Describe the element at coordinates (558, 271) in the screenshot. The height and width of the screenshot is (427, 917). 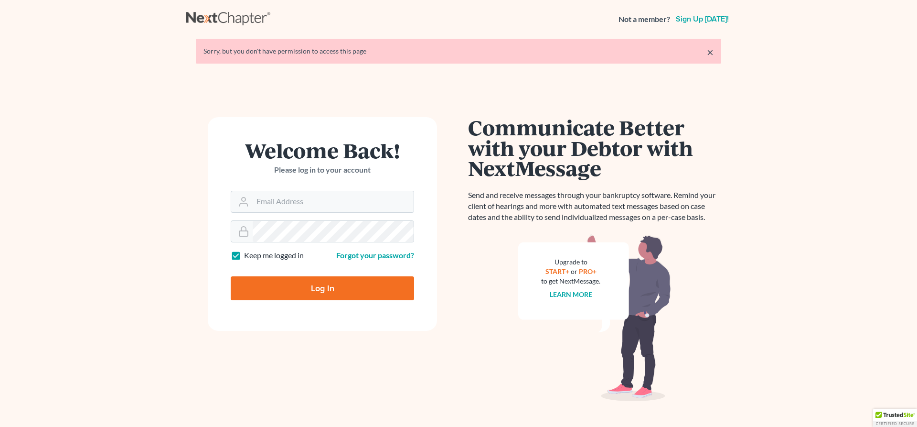
I see `a: START+` at that location.